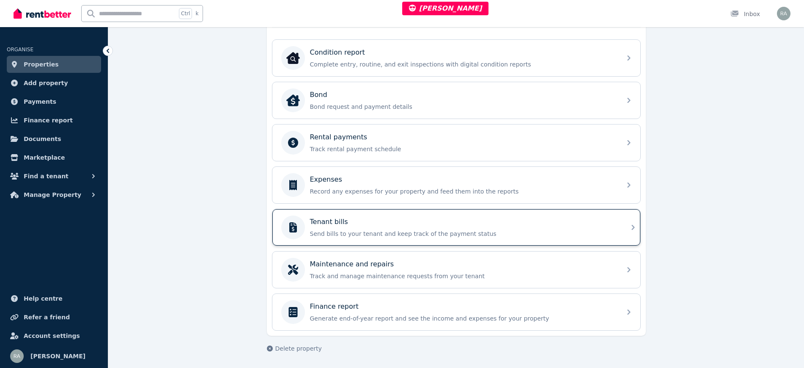 This screenshot has height=368, width=804. I want to click on a: Condition reportCondition reportComplete entry, routine, and exit inspections with digital condit..., so click(457, 58).